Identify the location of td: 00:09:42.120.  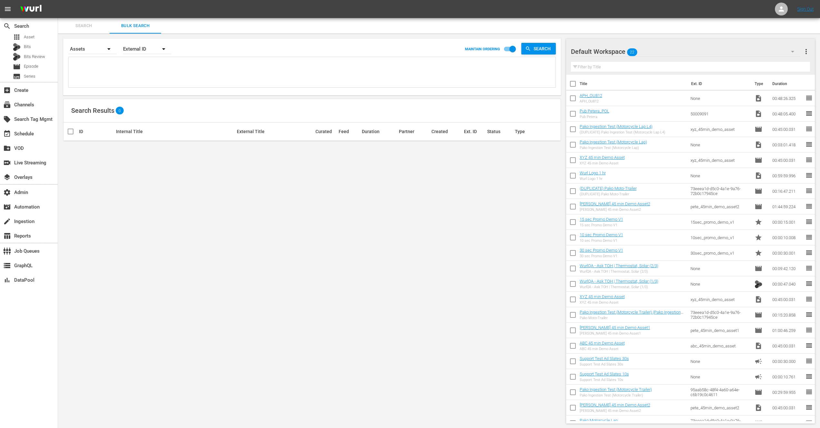
(787, 268).